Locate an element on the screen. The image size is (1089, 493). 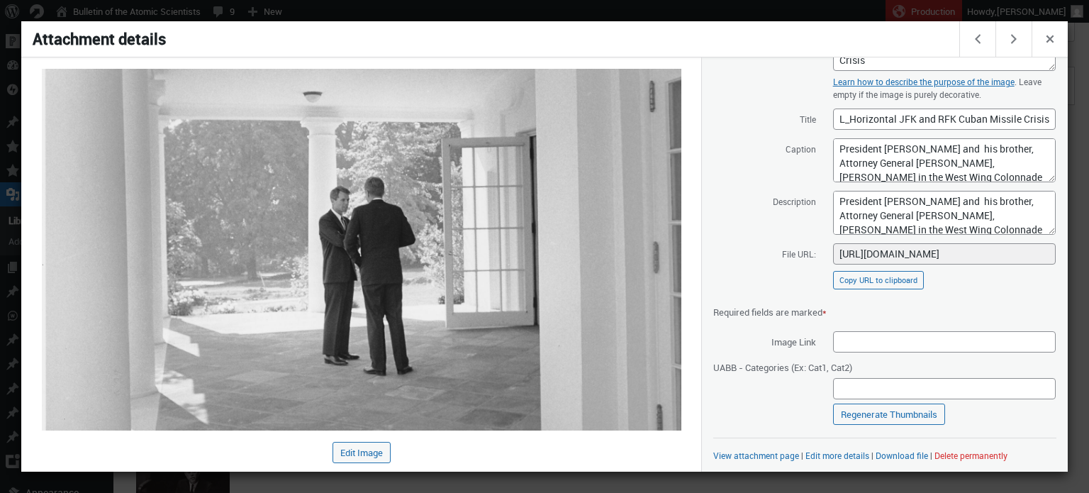
p: . Leave empty if the image is purely decorative. is located at coordinates (944, 88).